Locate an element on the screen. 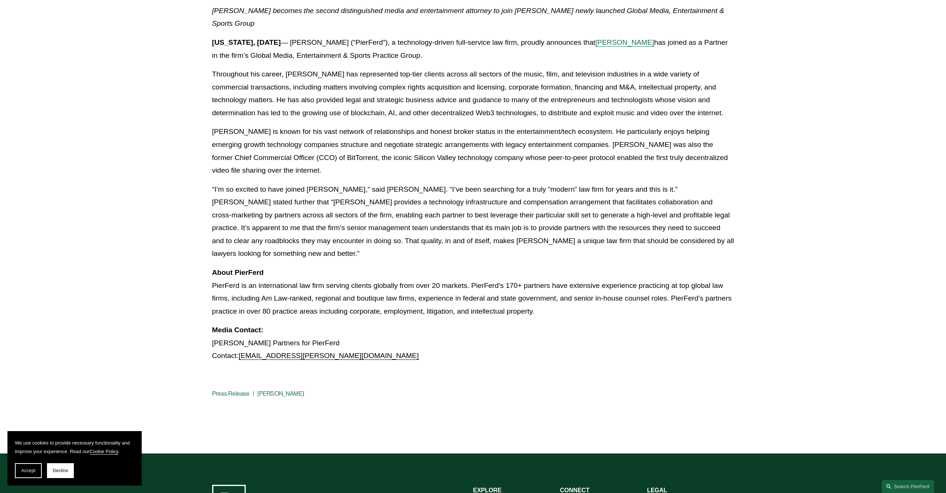  strong: Media Contact: is located at coordinates (238, 330).